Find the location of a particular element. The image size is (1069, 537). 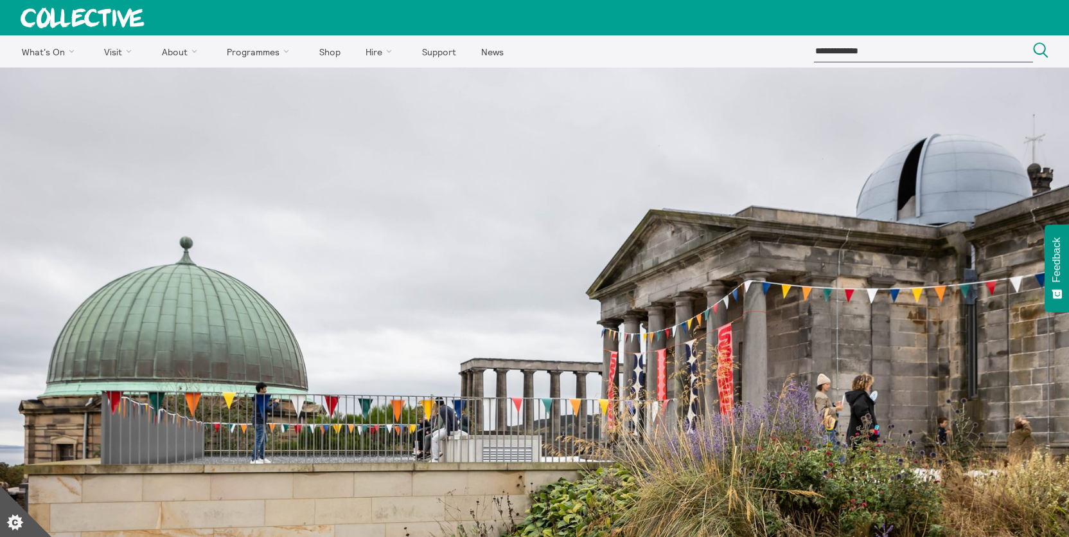

a: Visit is located at coordinates (121, 51).